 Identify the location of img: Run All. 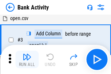
(27, 57).